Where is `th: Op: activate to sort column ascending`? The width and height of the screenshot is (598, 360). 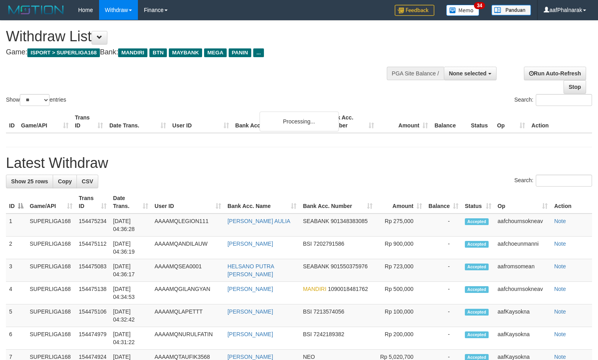 th: Op: activate to sort column ascending is located at coordinates (523, 202).